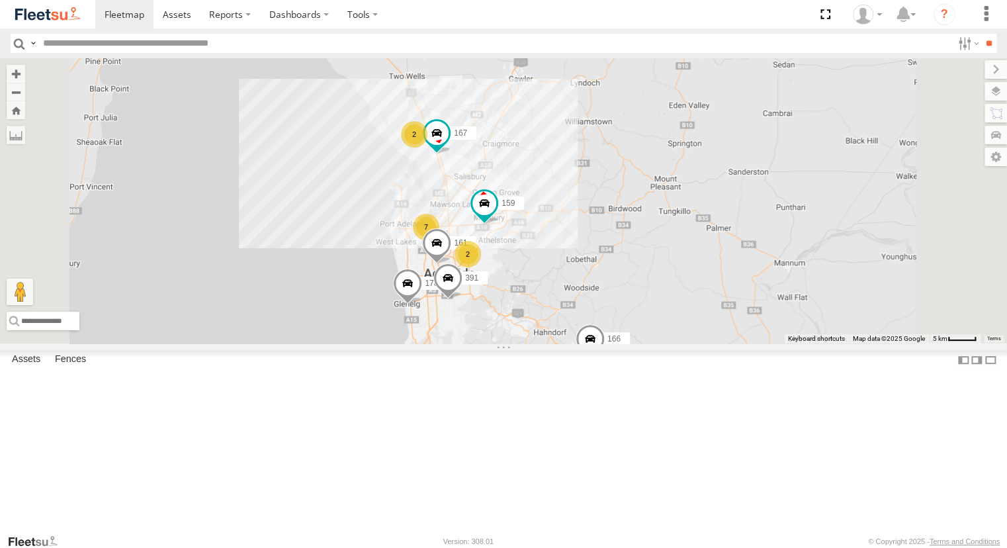 The width and height of the screenshot is (1007, 548). I want to click on a: Visit our Website, so click(38, 541).